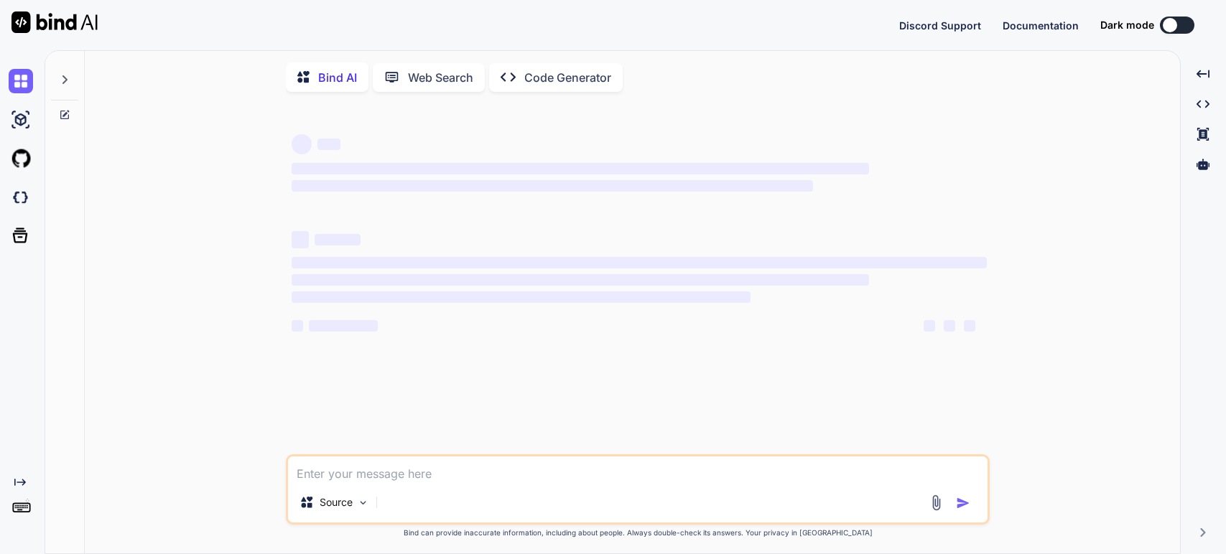 Image resolution: width=1226 pixels, height=554 pixels. Describe the element at coordinates (567, 78) in the screenshot. I see `p: Code Generator` at that location.